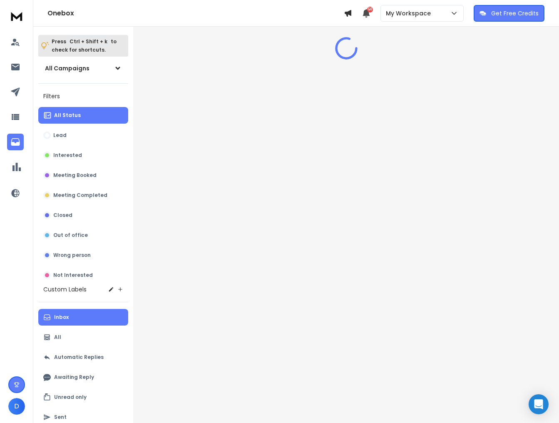 Image resolution: width=559 pixels, height=423 pixels. Describe the element at coordinates (509, 13) in the screenshot. I see `button: Get Free Credits` at that location.